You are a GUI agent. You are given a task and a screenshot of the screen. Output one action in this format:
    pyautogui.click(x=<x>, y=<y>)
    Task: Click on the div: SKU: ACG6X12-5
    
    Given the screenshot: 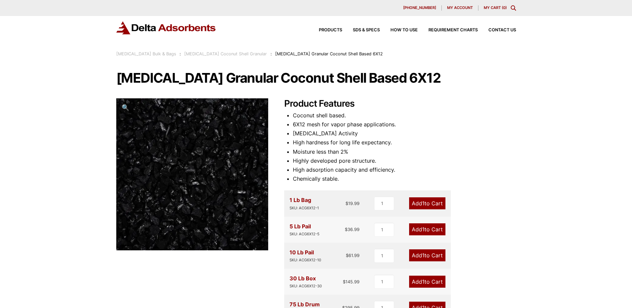 What is the action you would take?
    pyautogui.click(x=304, y=234)
    